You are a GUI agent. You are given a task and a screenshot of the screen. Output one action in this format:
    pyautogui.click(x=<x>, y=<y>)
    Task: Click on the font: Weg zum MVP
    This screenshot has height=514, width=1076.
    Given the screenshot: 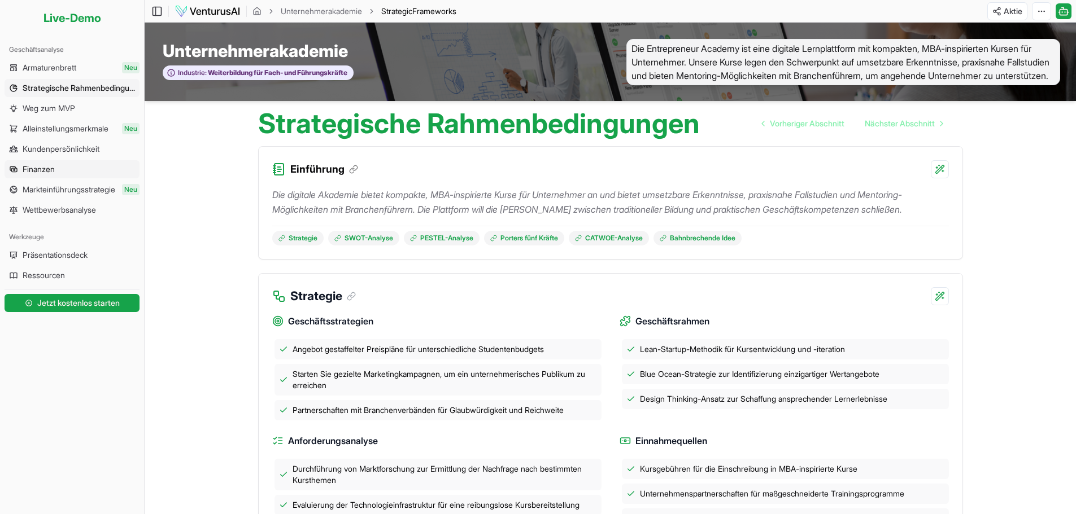 What is the action you would take?
    pyautogui.click(x=49, y=108)
    